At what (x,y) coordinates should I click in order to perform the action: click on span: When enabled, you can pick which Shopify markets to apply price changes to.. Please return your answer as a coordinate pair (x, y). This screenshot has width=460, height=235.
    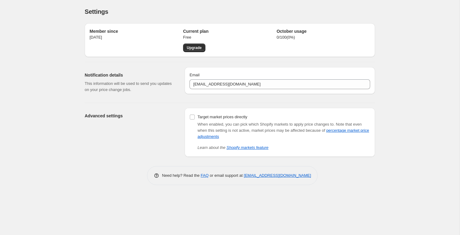
    Looking at the image, I should click on (266, 124).